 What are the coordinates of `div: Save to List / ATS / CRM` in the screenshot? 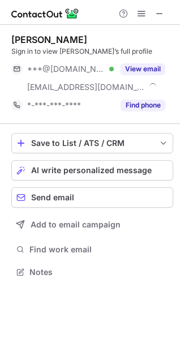 It's located at (92, 143).